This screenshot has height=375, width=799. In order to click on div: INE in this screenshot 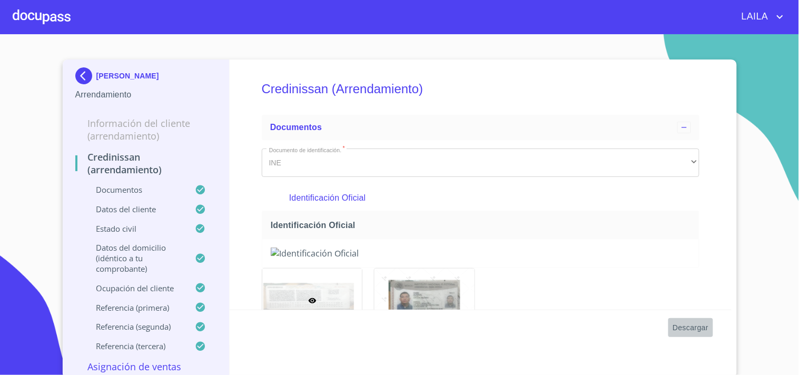, I will do `click(480, 163)`.